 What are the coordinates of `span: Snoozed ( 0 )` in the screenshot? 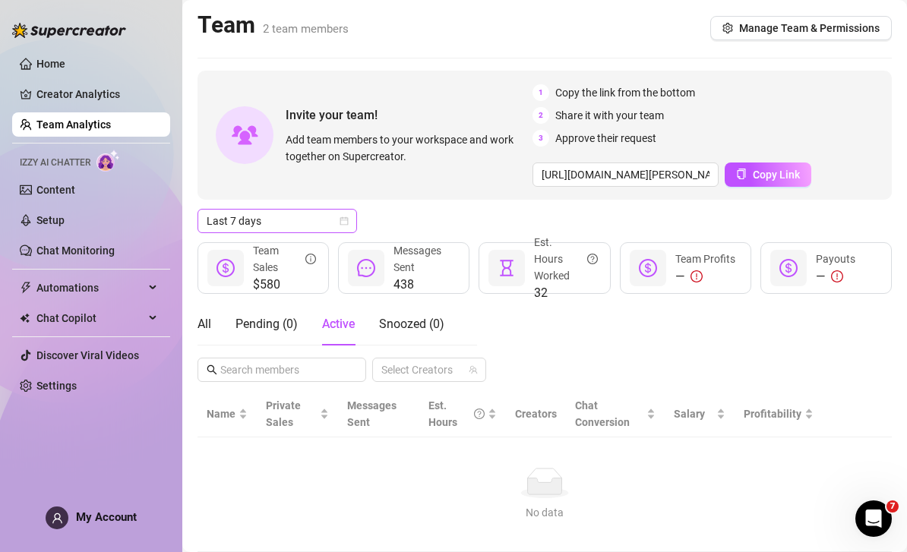 It's located at (412, 324).